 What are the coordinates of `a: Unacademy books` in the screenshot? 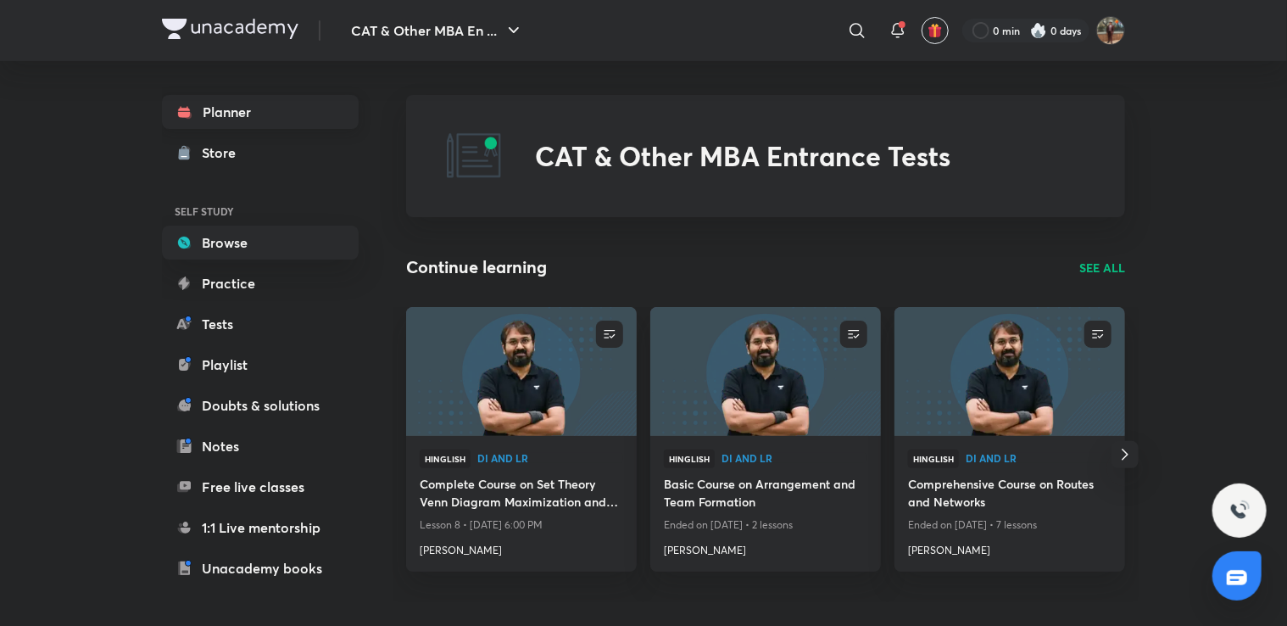 It's located at (260, 568).